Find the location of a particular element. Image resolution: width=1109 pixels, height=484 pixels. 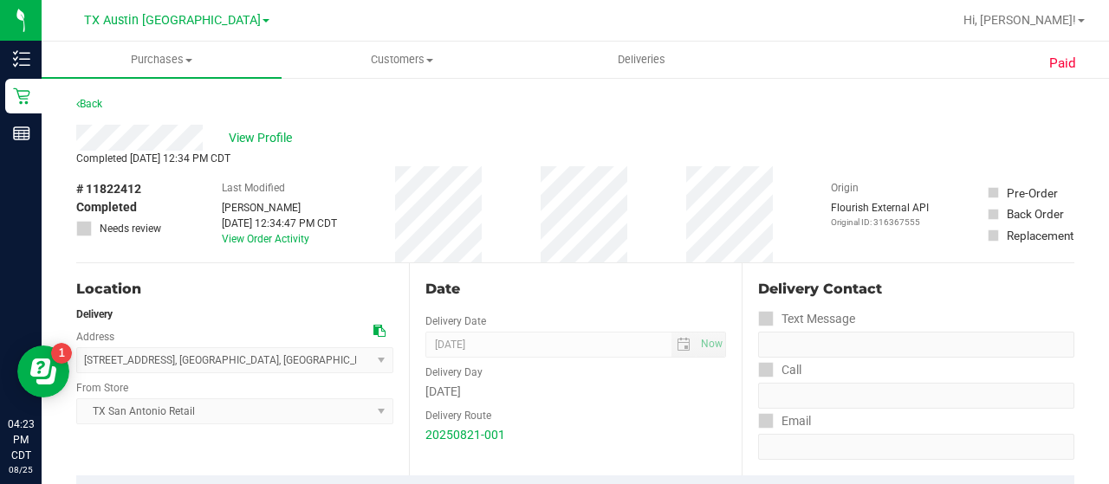

div: Pre-Order is located at coordinates (1031, 193).